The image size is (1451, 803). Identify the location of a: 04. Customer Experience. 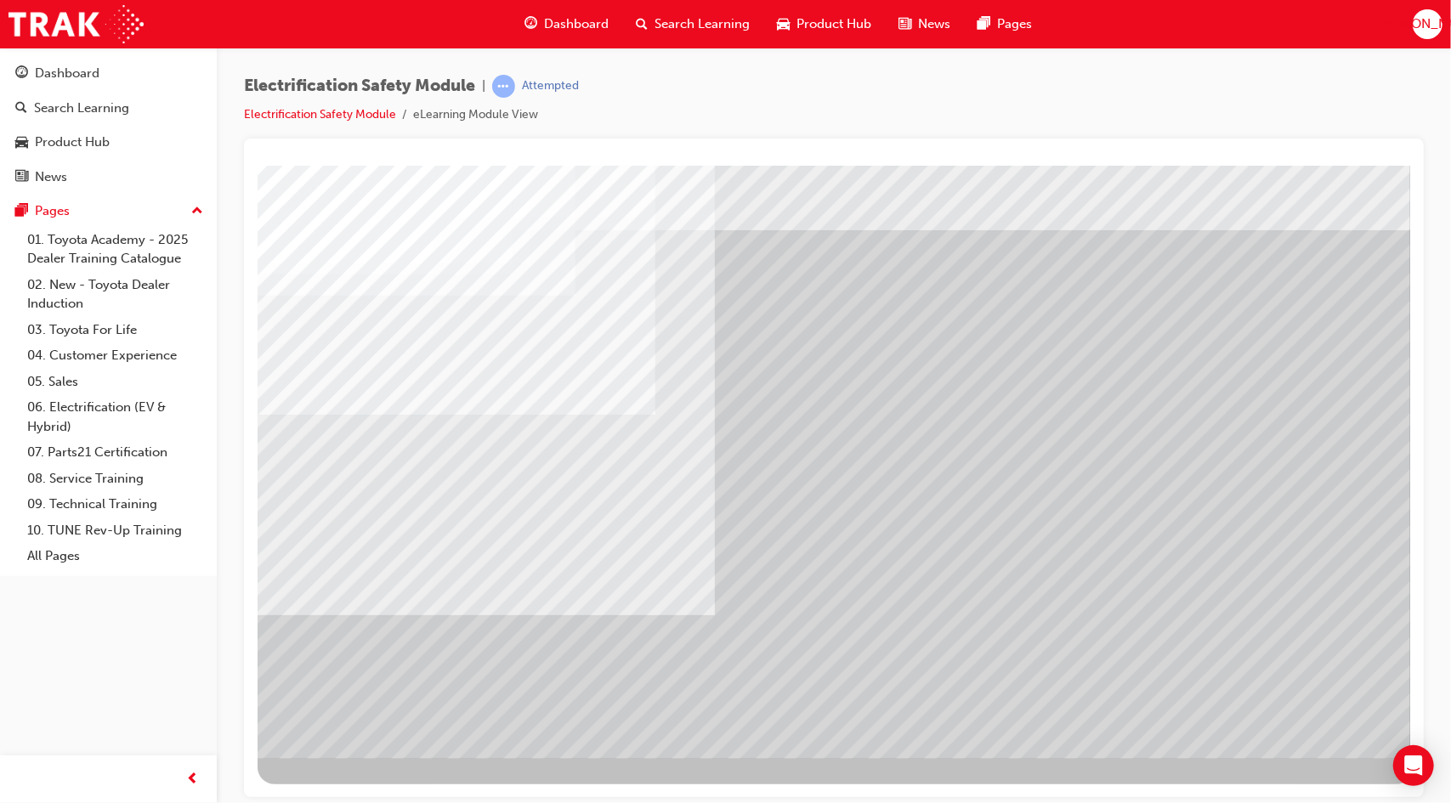
(115, 355).